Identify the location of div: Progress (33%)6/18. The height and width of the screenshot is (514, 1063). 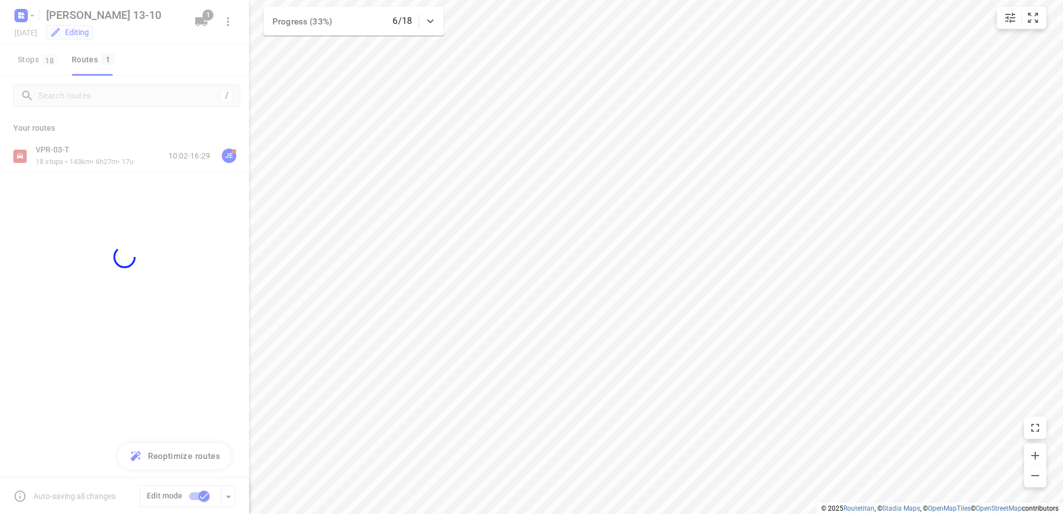
(353, 21).